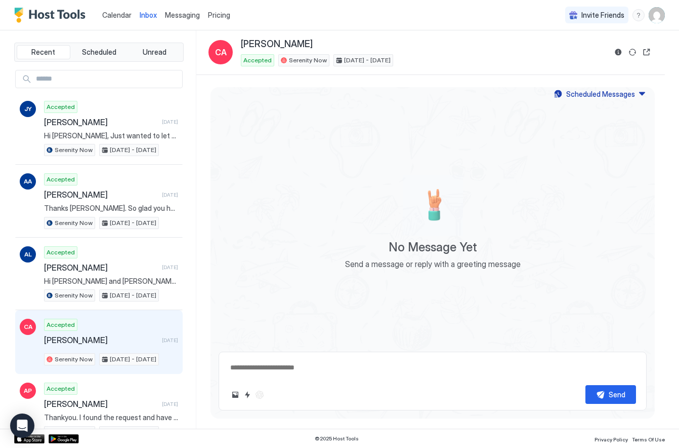 Image resolution: width=679 pixels, height=448 pixels. What do you see at coordinates (148, 15) in the screenshot?
I see `a: Inbox` at bounding box center [148, 15].